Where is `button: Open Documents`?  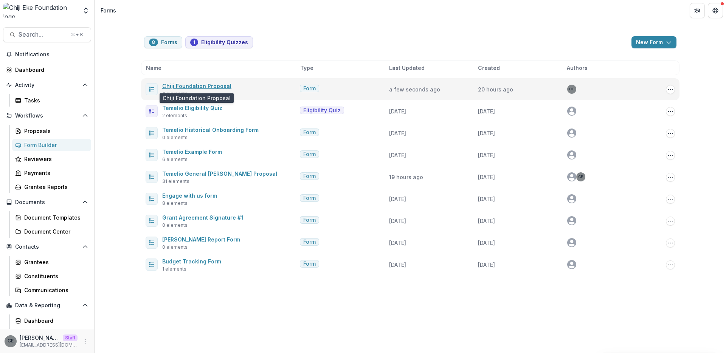 button: Open Documents is located at coordinates (47, 202).